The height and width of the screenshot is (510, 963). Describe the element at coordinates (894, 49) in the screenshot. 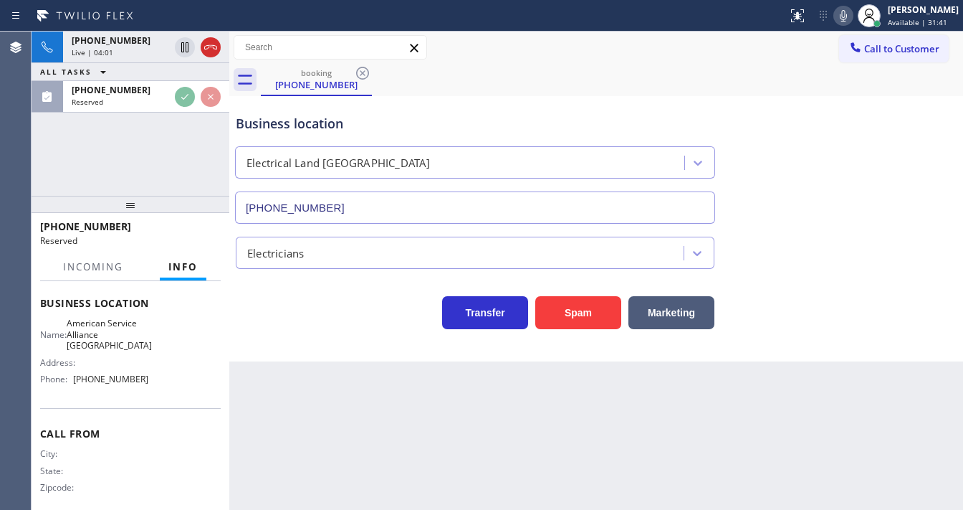

I see `button: Call to Customer` at that location.